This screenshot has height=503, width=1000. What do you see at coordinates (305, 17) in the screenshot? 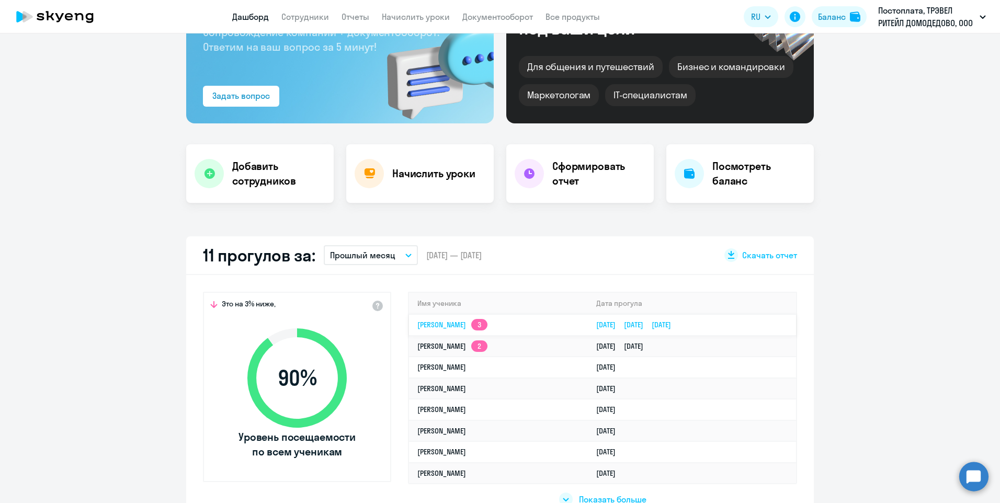
I see `a: Сотрудники` at bounding box center [305, 17].